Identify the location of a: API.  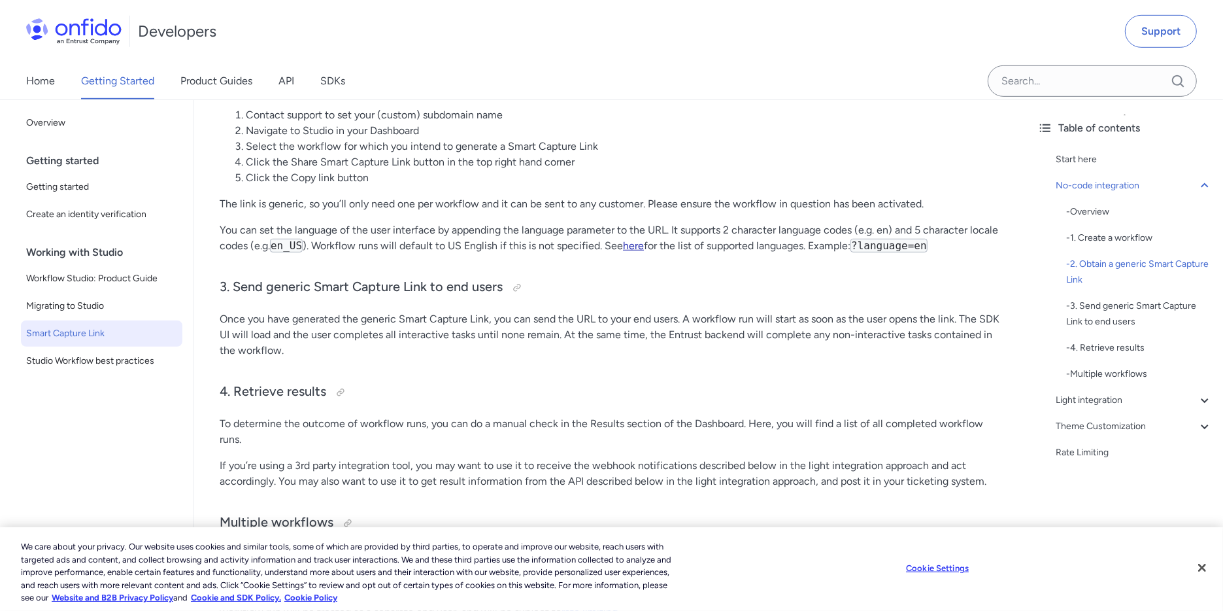
(286, 81).